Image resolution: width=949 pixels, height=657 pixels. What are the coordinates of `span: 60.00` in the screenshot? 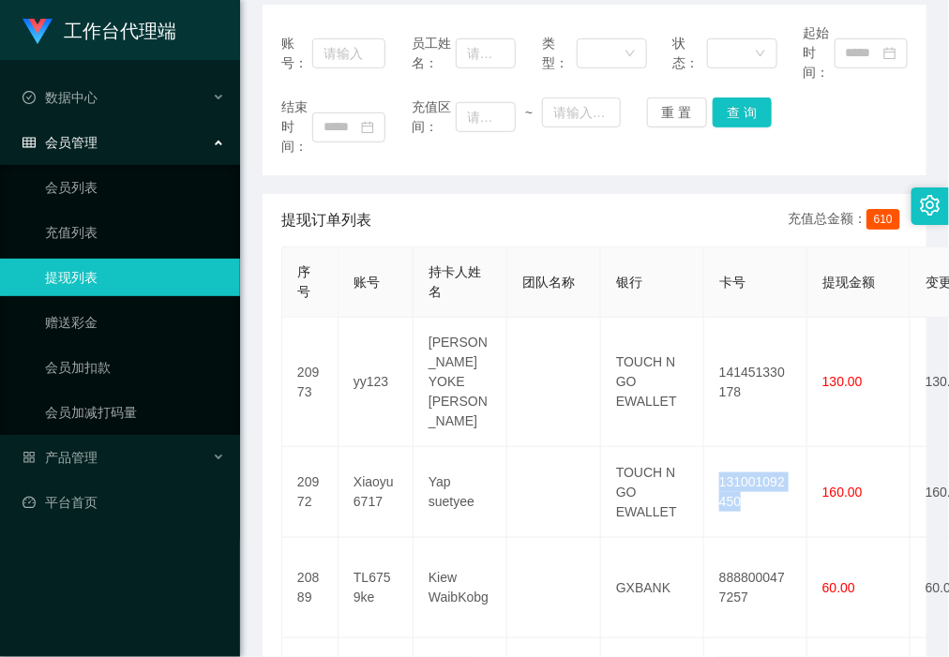 It's located at (838, 588).